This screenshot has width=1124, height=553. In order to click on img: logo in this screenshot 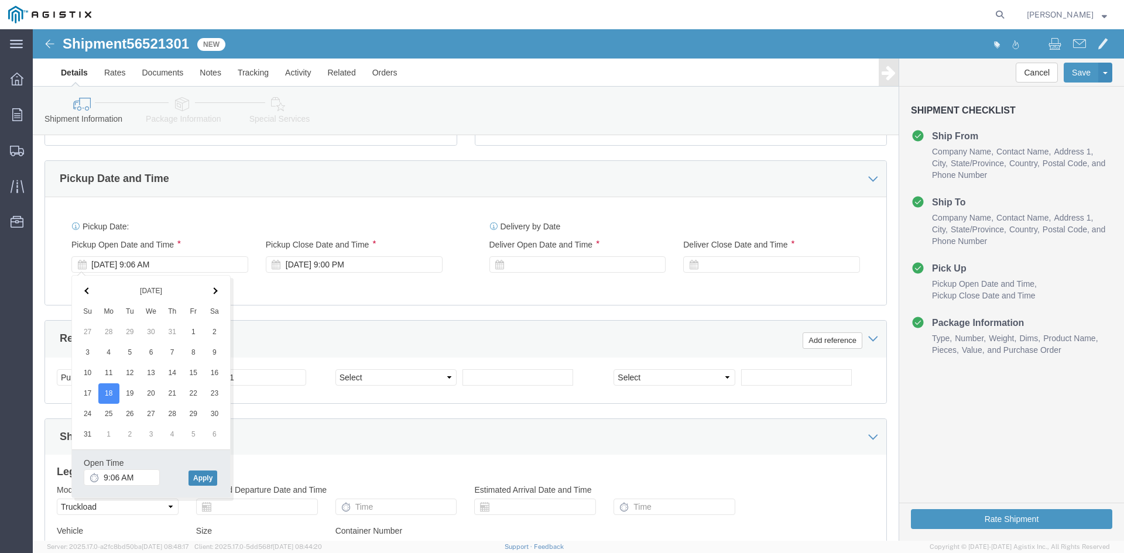, I will do `click(50, 15)`.